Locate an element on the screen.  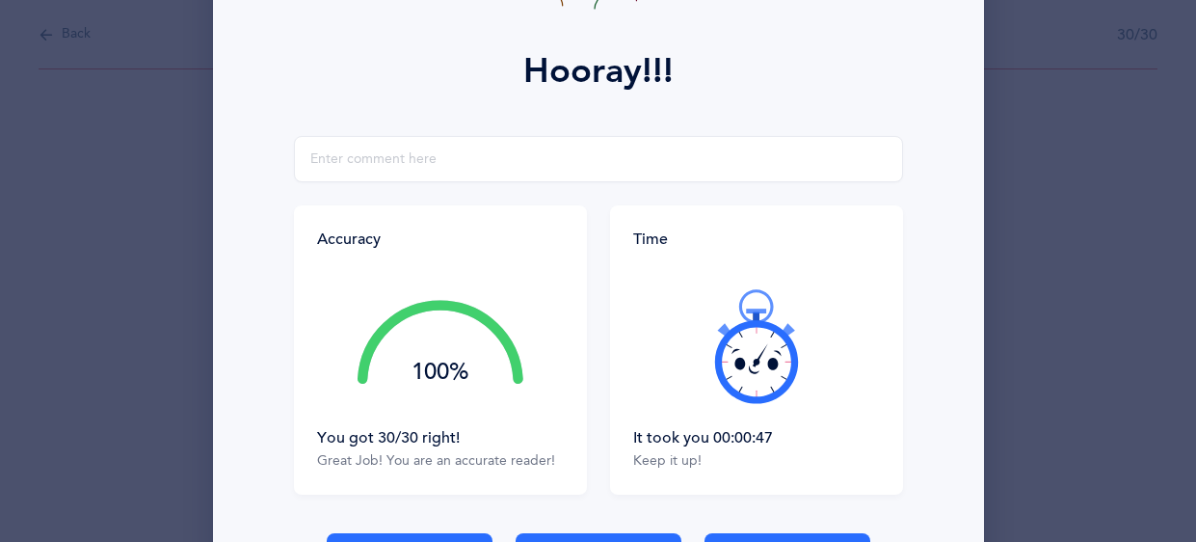
div: Great Job! You are an accurate reader! is located at coordinates (441, 462).